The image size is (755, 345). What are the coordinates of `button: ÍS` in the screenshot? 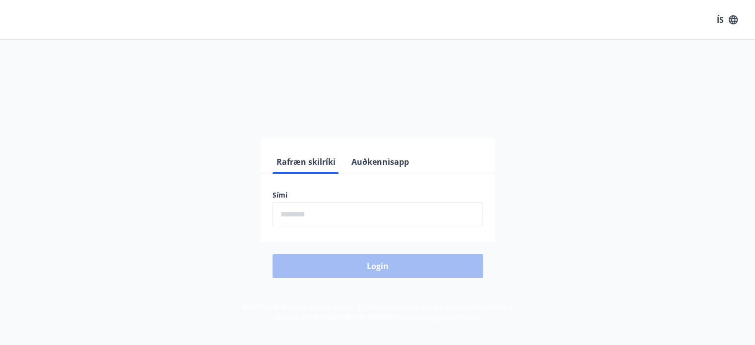 It's located at (728, 20).